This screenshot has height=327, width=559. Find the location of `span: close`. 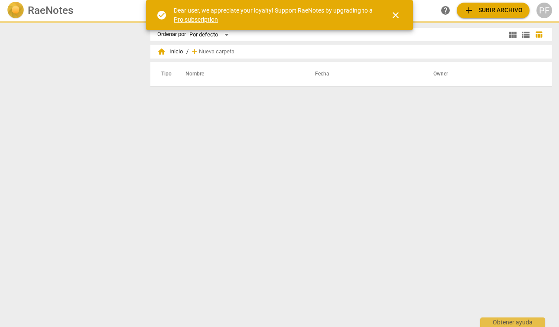

span: close is located at coordinates (396, 15).